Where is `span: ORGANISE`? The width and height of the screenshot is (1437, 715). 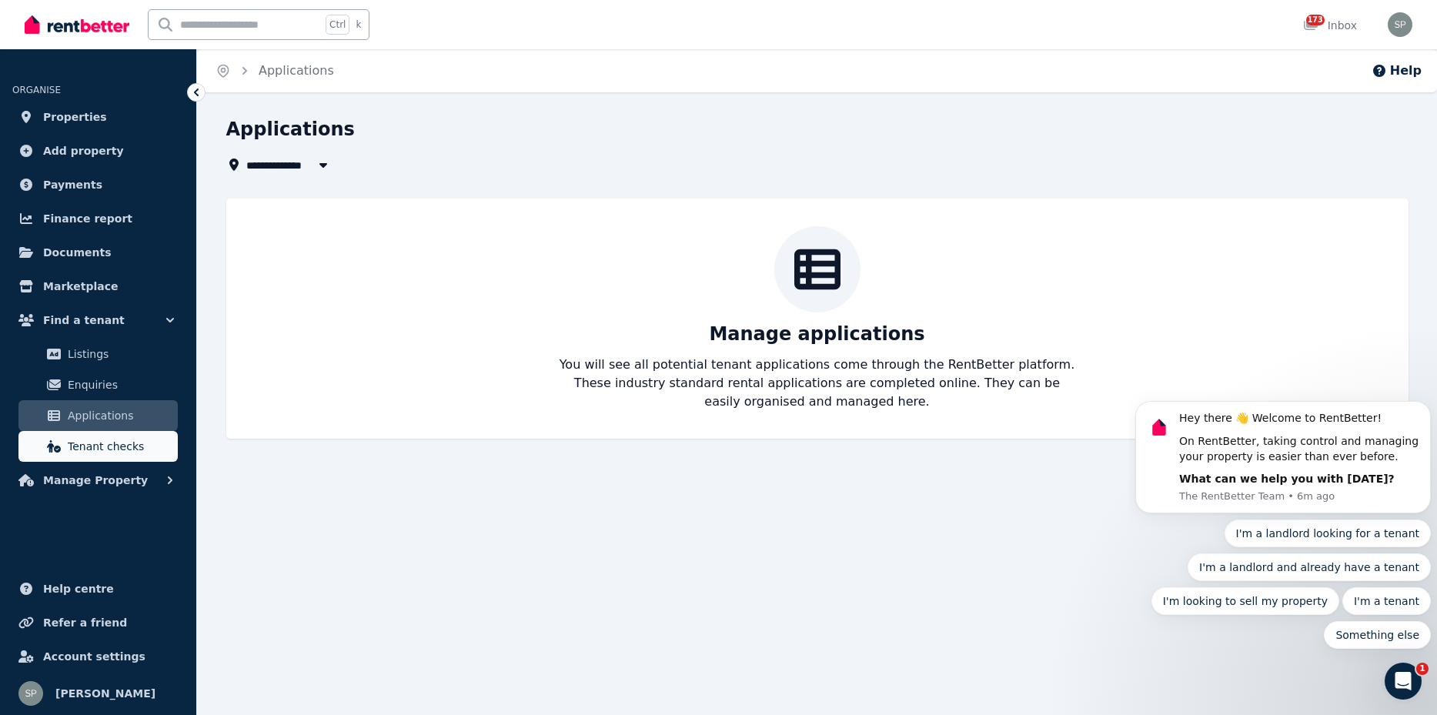 span: ORGANISE is located at coordinates (36, 90).